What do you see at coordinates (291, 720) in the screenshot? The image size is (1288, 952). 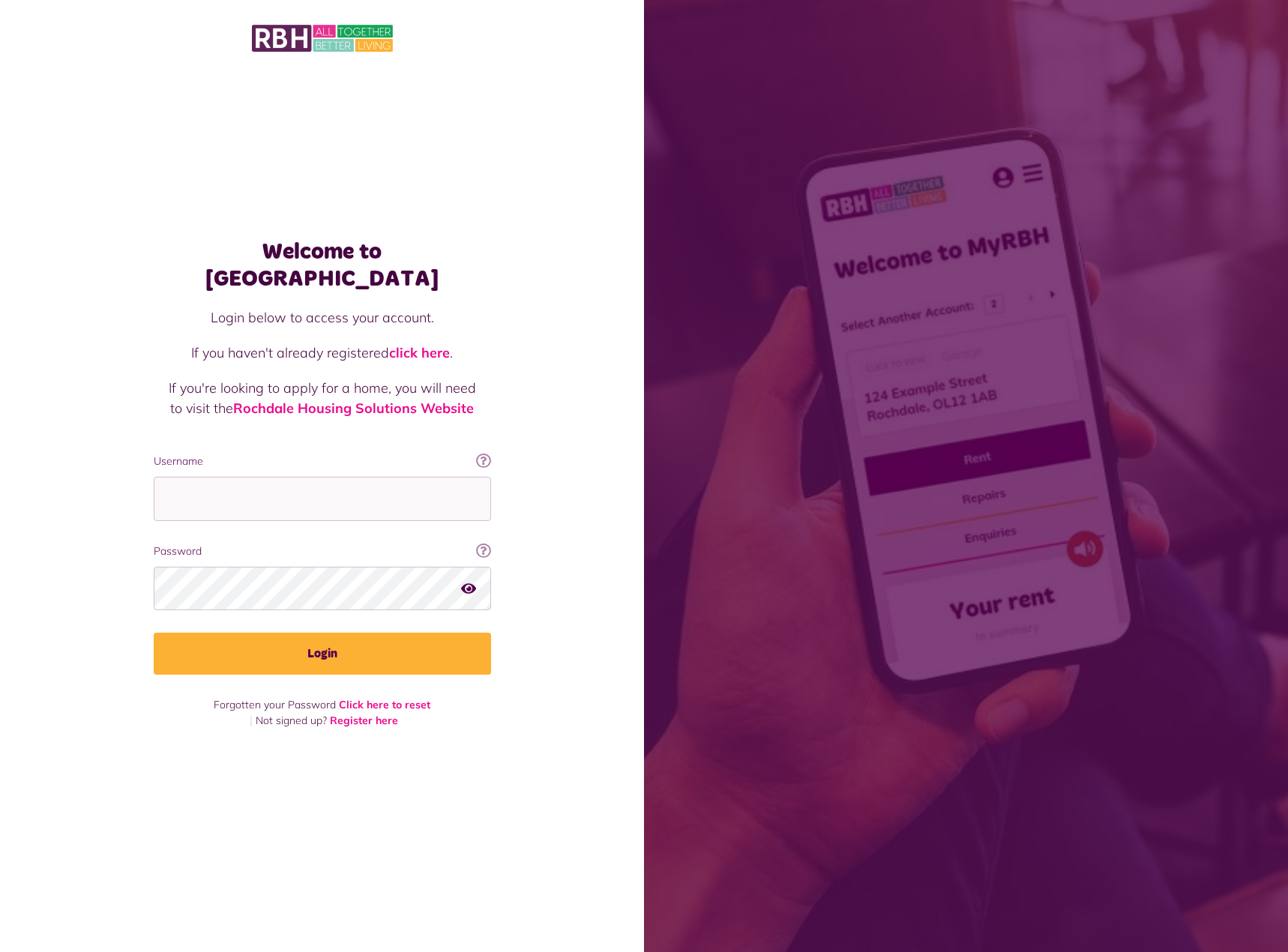 I see `span: Not signed up?` at bounding box center [291, 720].